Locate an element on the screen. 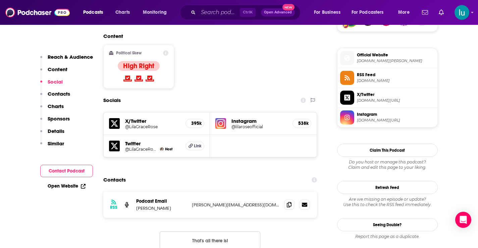  a: @lilaroseofficial is located at coordinates (259, 127).